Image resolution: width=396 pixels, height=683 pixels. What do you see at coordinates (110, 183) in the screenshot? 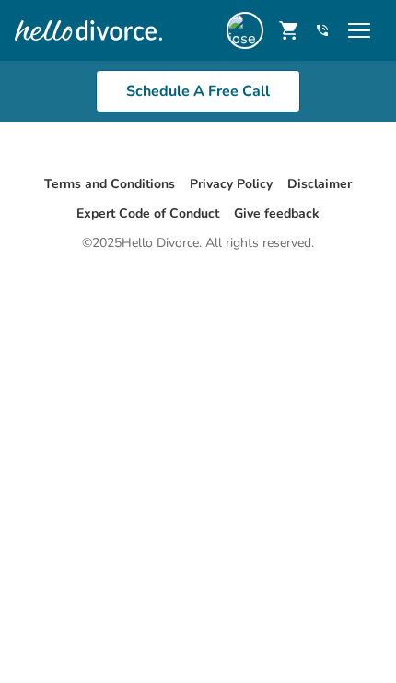
I see `a: Terms and Conditions` at bounding box center [110, 183].